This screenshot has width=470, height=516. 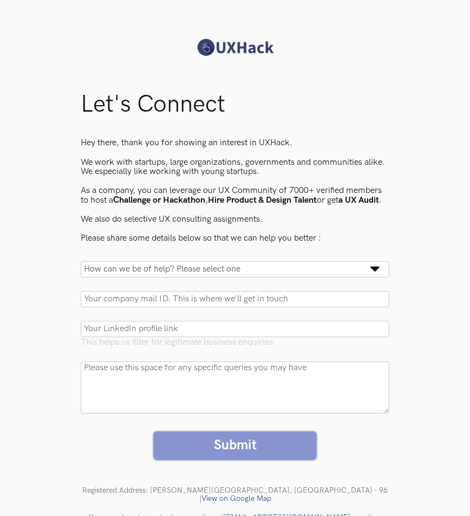 What do you see at coordinates (262, 200) in the screenshot?
I see `strong: Hire Product & Design Talent` at bounding box center [262, 200].